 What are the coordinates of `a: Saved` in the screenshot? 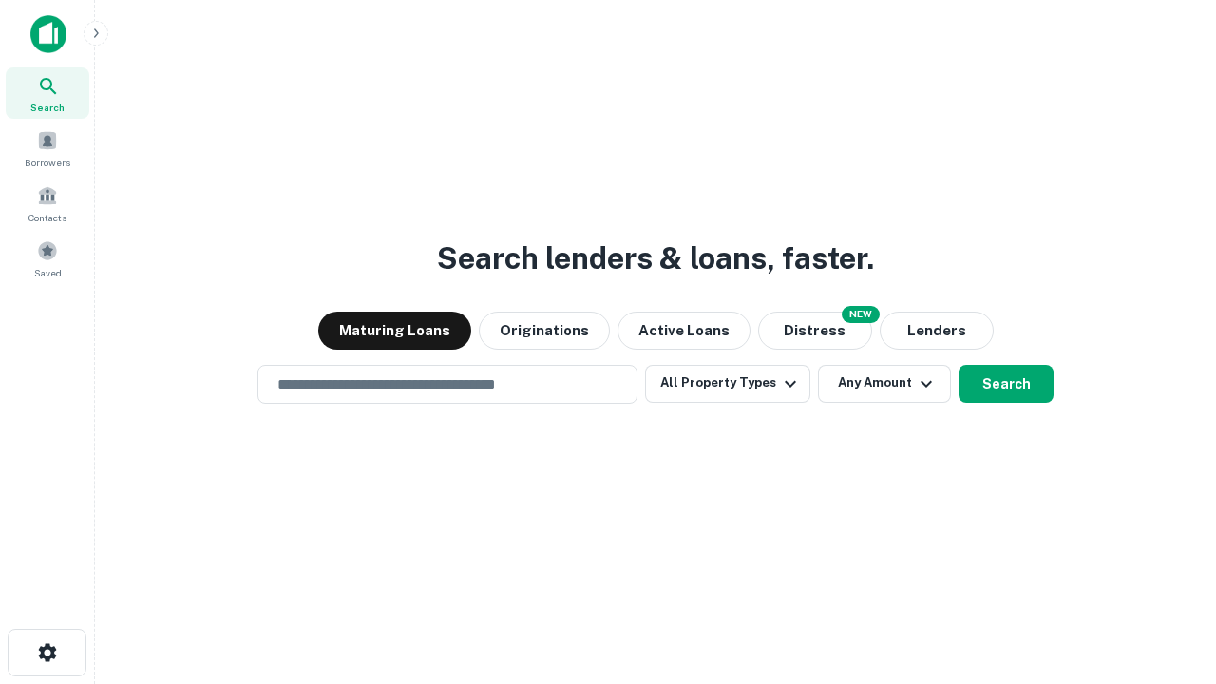 It's located at (47, 258).